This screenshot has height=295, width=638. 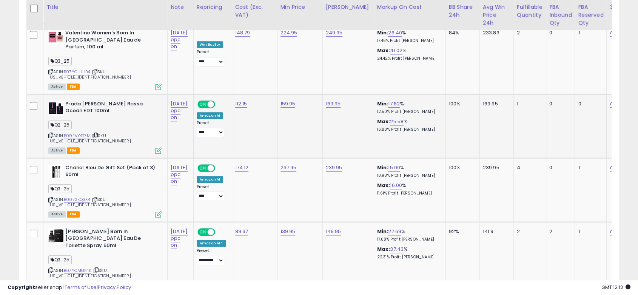 What do you see at coordinates (462, 104) in the screenshot?
I see `div: 100%` at bounding box center [462, 104].